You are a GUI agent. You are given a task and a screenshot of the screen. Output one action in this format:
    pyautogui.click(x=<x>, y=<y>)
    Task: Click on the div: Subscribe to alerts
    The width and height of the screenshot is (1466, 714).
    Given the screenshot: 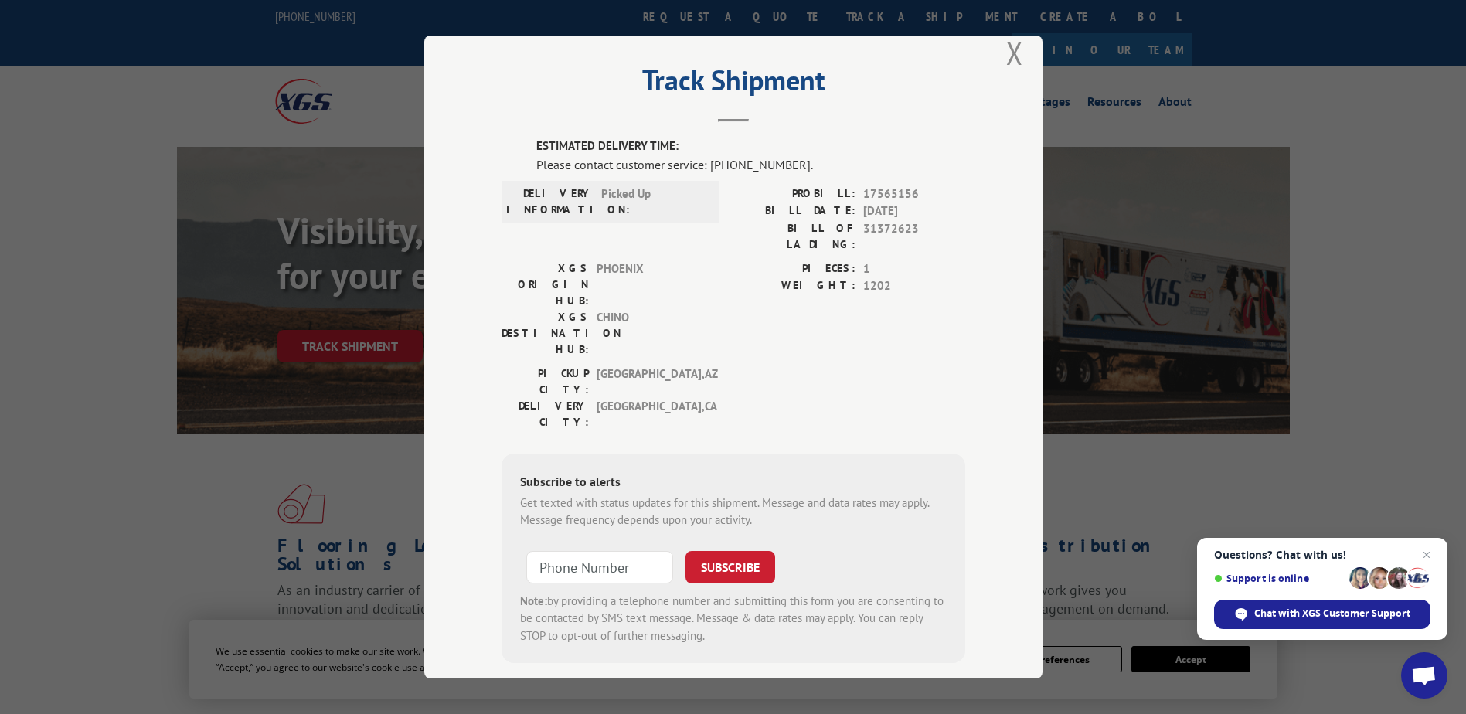 What is the action you would take?
    pyautogui.click(x=733, y=483)
    